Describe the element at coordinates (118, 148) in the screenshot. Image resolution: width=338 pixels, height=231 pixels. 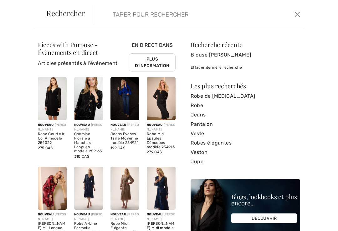
I see `span: 199 CA$` at that location.